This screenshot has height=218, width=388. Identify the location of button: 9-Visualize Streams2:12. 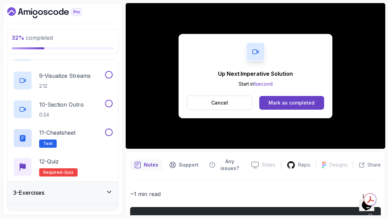
(63, 81).